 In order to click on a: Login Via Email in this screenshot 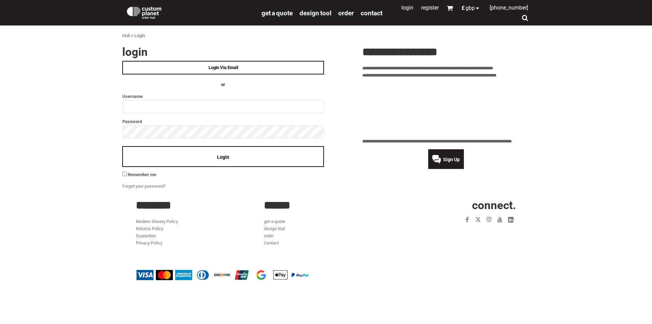, I will do `click(223, 68)`.